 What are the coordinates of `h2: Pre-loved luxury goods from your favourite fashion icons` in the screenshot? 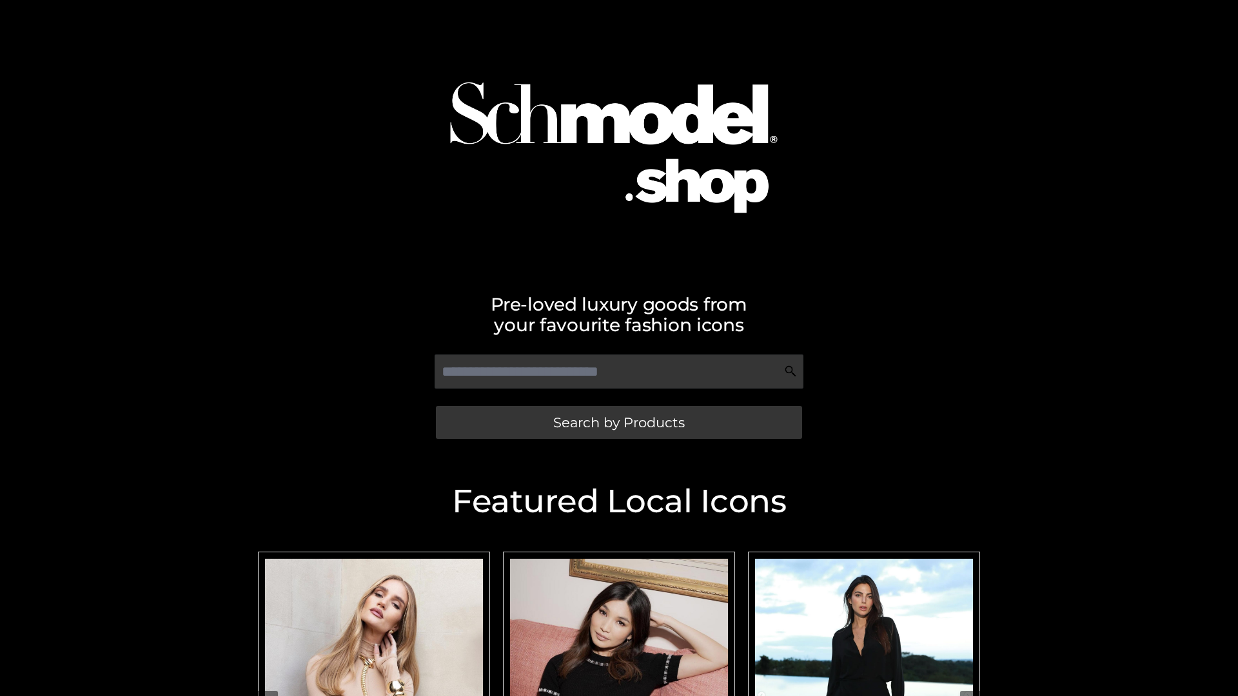 It's located at (619, 315).